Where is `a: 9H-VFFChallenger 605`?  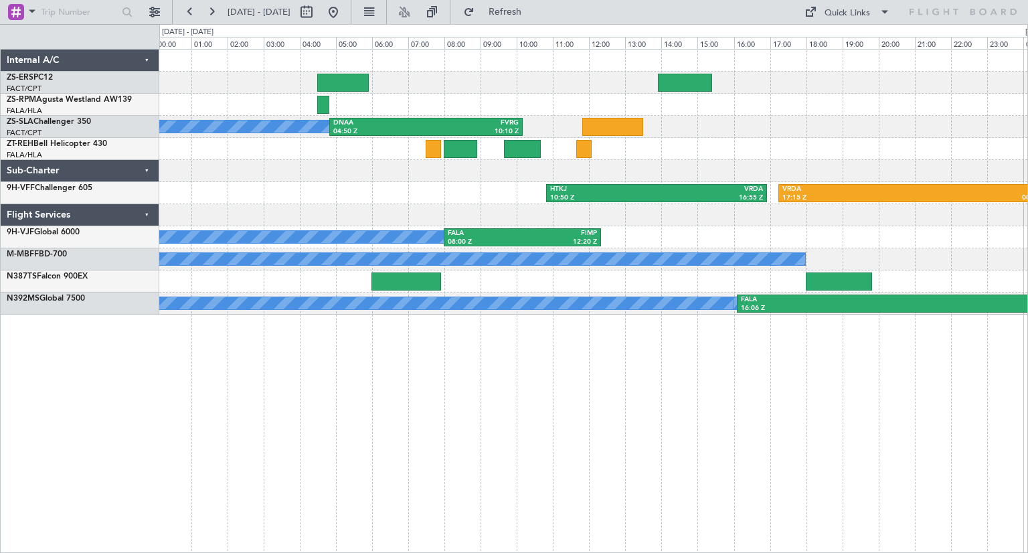
a: 9H-VFFChallenger 605 is located at coordinates (50, 188).